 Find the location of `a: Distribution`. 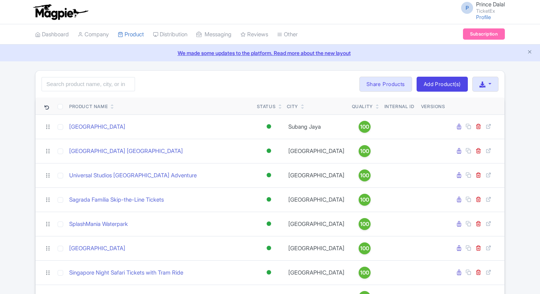

a: Distribution is located at coordinates (170, 34).